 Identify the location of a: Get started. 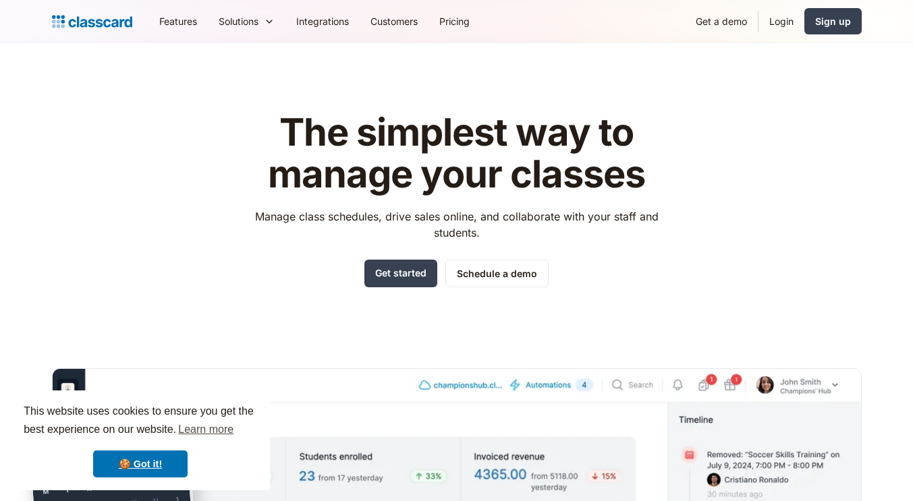
(401, 273).